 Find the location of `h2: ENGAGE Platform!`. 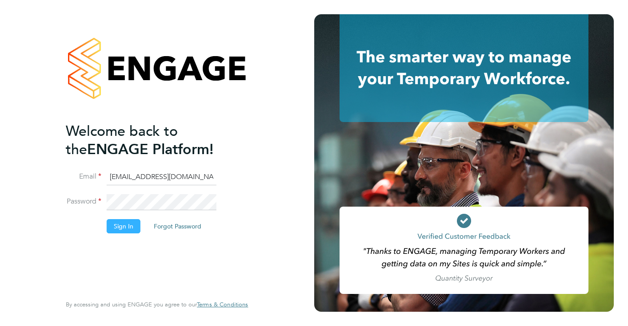

h2: ENGAGE Platform! is located at coordinates (153, 140).